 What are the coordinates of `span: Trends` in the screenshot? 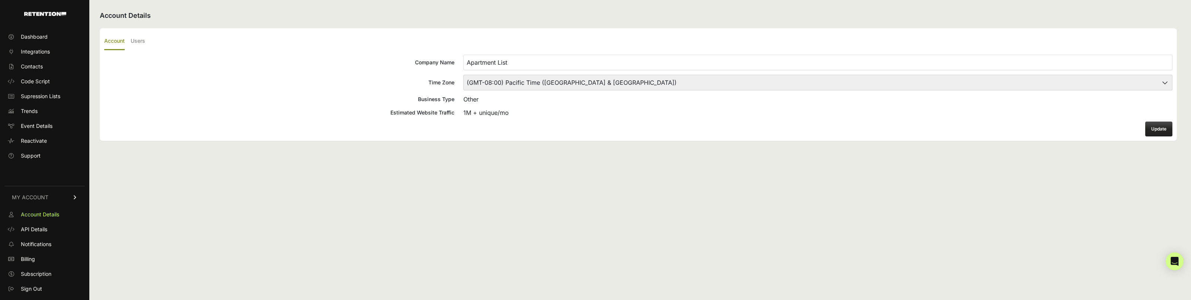 It's located at (29, 111).